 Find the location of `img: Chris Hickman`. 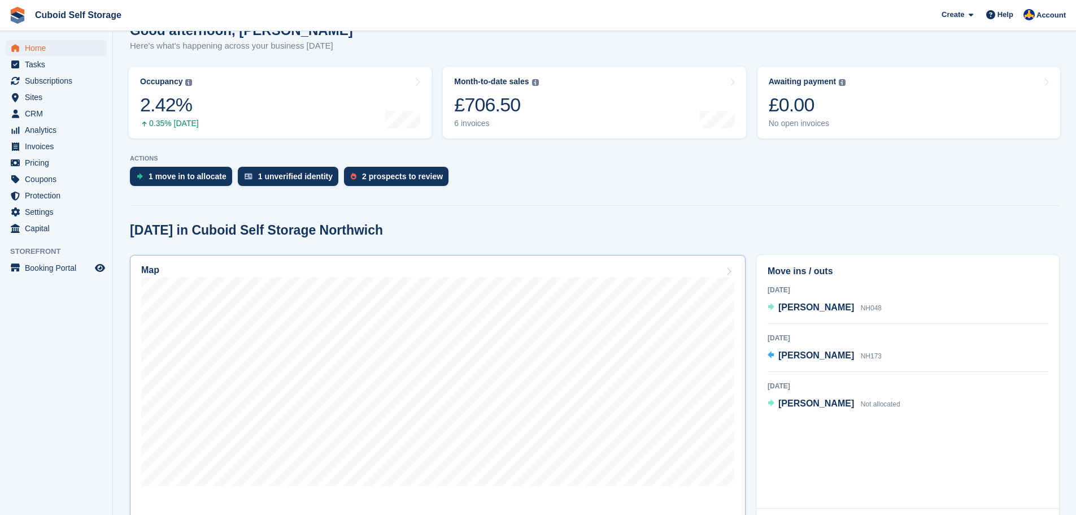

img: Chris Hickman is located at coordinates (1029, 15).